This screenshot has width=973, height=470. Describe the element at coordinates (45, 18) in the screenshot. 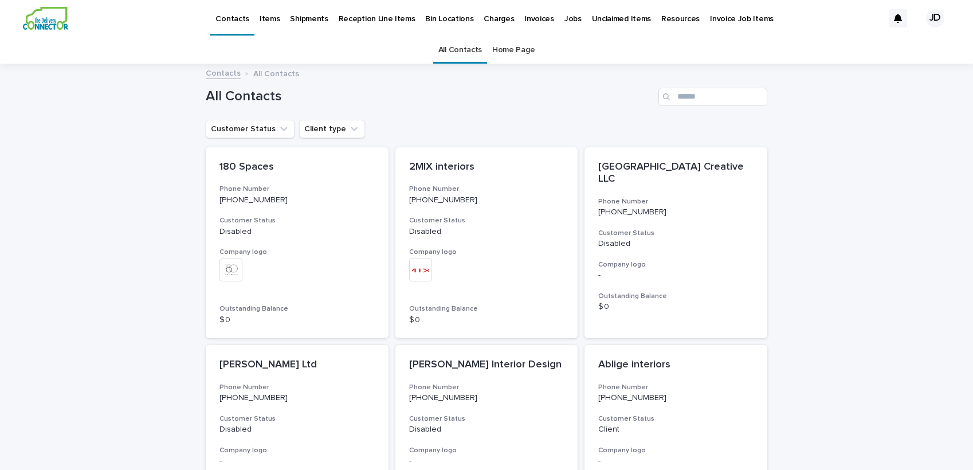

I see `img: aCWQmA6OSGG0Kwt8cj3c` at that location.